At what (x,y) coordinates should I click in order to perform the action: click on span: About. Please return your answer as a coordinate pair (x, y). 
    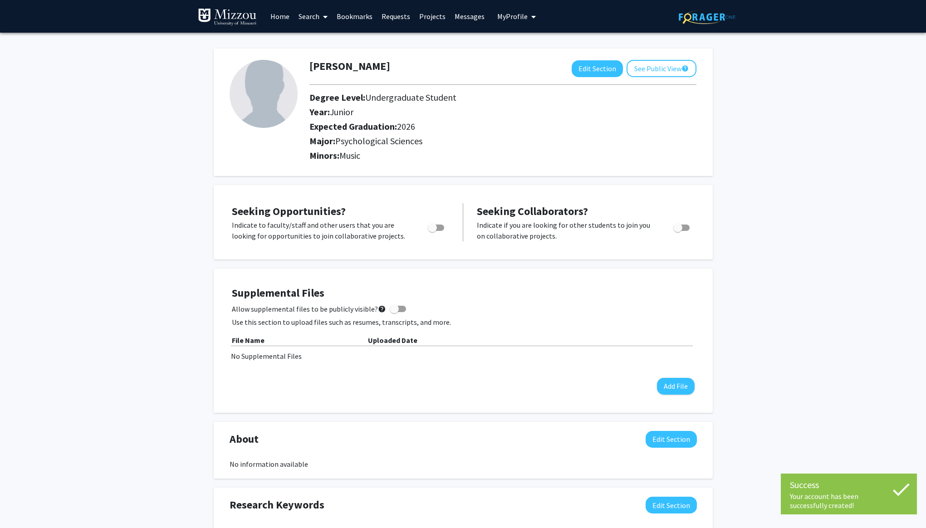
    Looking at the image, I should click on (244, 439).